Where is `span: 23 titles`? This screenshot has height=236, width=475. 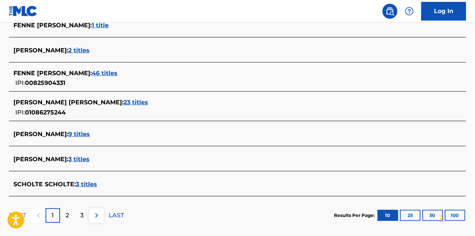 span: 23 titles is located at coordinates (136, 102).